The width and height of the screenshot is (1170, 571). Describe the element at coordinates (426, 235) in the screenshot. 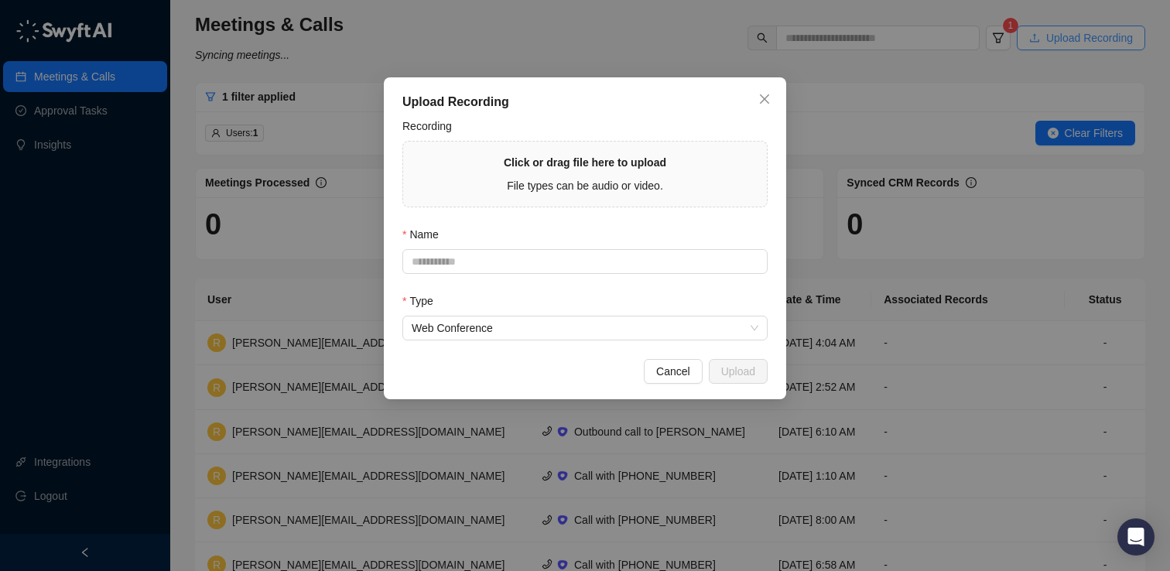

I see `label: Name` at that location.